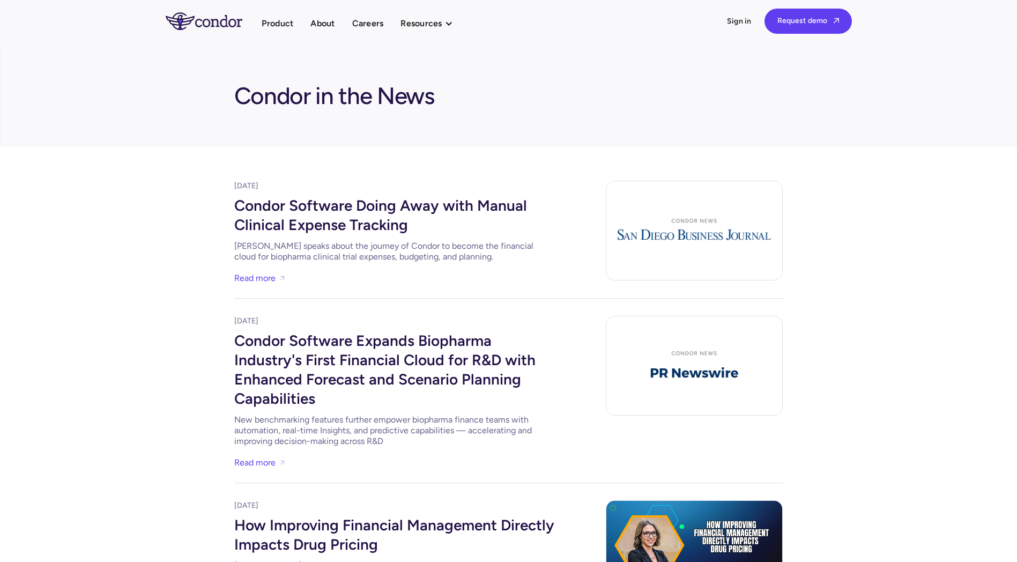  Describe the element at coordinates (395, 387) in the screenshot. I see `a: Condor Software Expands Biopharma Industry's First Financial Cloud for R&D with Enhanced Forecast...` at that location.